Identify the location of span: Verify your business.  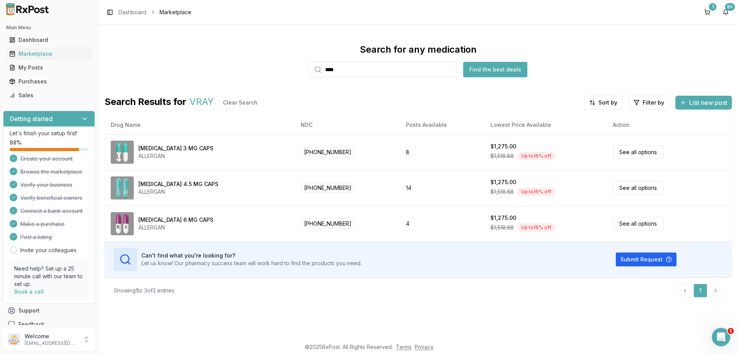
(46, 185).